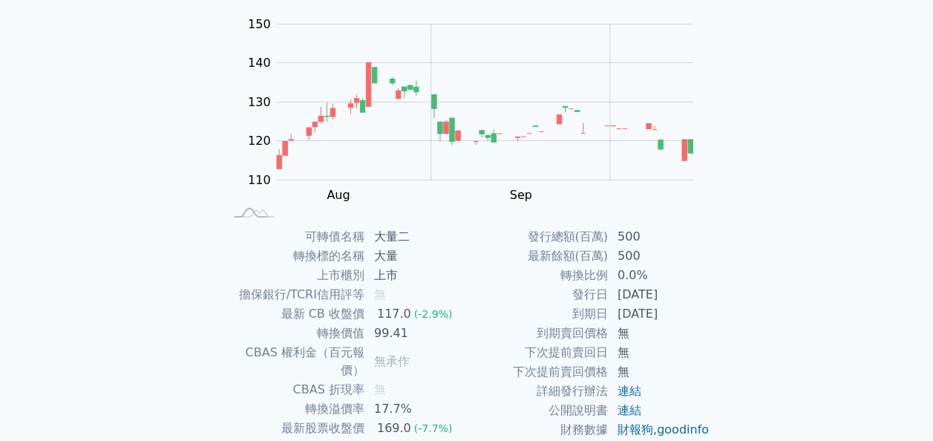  I want to click on a: 財報狗, so click(635, 429).